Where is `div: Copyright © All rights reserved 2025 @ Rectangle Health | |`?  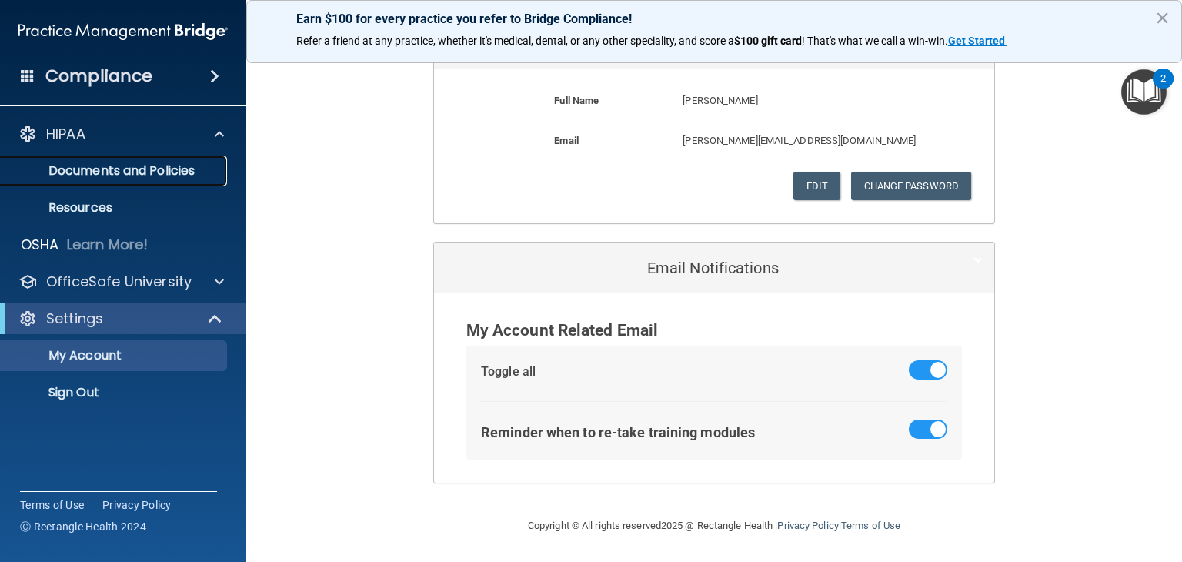 div: Copyright © All rights reserved 2025 @ Rectangle Health | | is located at coordinates (714, 526).